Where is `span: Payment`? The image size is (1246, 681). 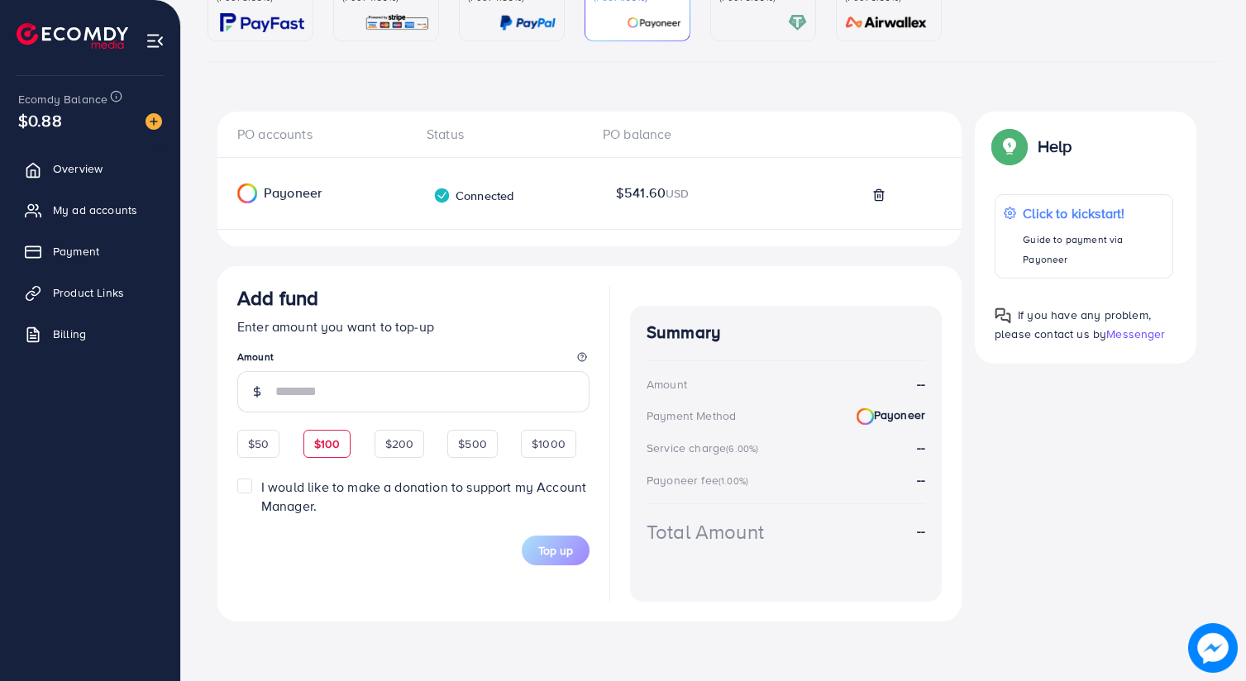 span: Payment is located at coordinates (76, 251).